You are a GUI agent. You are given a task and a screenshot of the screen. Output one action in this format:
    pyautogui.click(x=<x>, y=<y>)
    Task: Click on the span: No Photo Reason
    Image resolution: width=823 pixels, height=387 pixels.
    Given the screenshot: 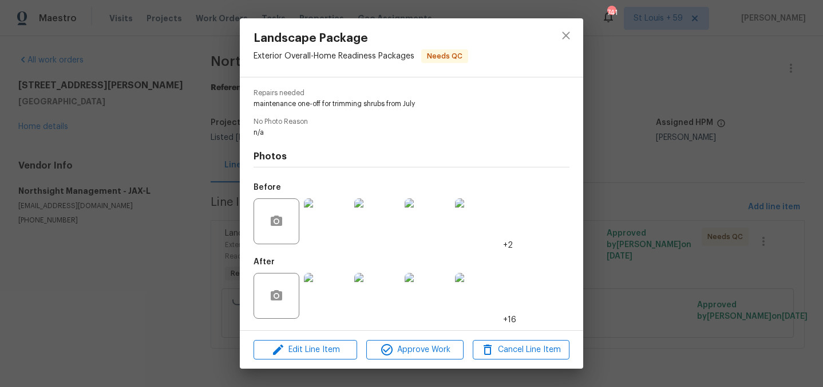 What is the action you would take?
    pyautogui.click(x=412, y=121)
    